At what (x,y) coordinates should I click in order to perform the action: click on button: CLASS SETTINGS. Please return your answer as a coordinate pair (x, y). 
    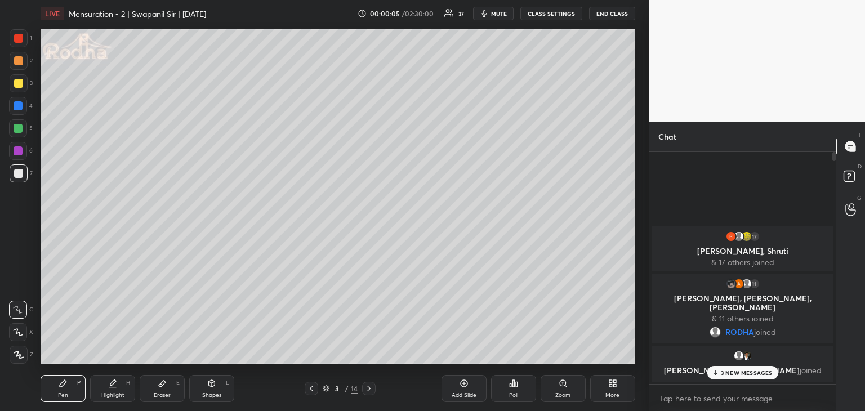
    Looking at the image, I should click on (552, 14).